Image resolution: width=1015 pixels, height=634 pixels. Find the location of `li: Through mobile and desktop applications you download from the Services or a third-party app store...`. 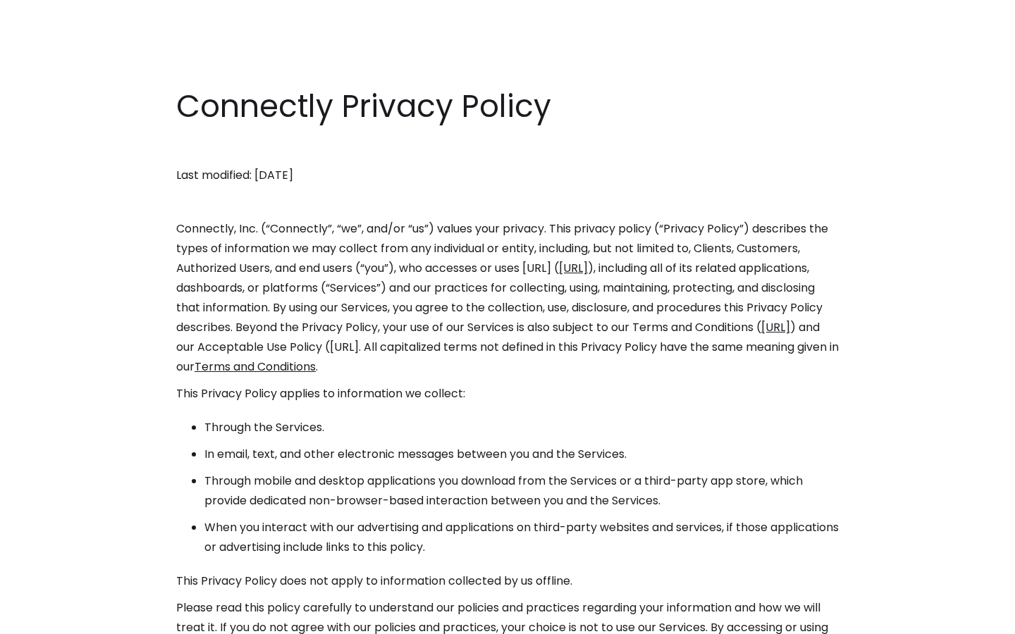

li: Through mobile and desktop applications you download from the Services or a third-party app store... is located at coordinates (522, 491).